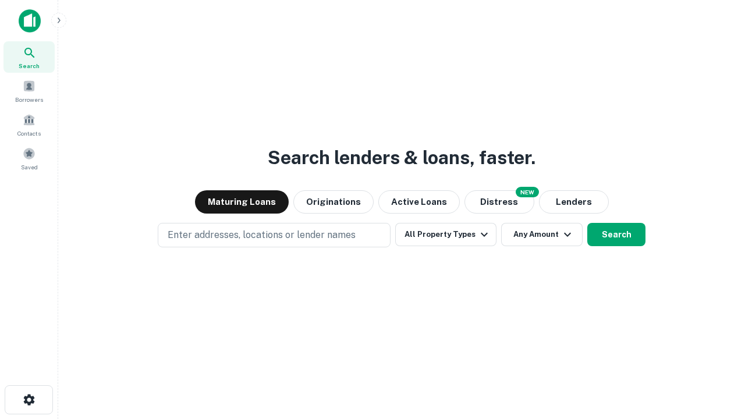 Image resolution: width=745 pixels, height=419 pixels. What do you see at coordinates (527, 192) in the screenshot?
I see `div: NEW` at bounding box center [527, 192].